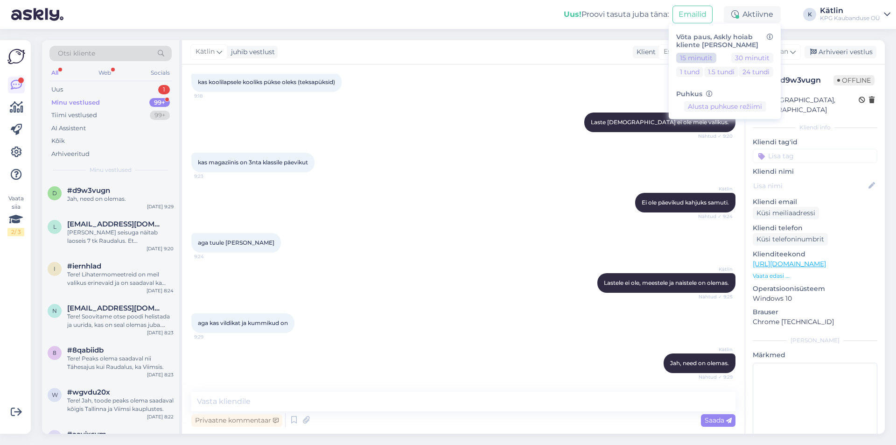  What do you see at coordinates (855, 14) in the screenshot?
I see `a: KätlinKPG Kaubanduse OÜ` at bounding box center [855, 14].